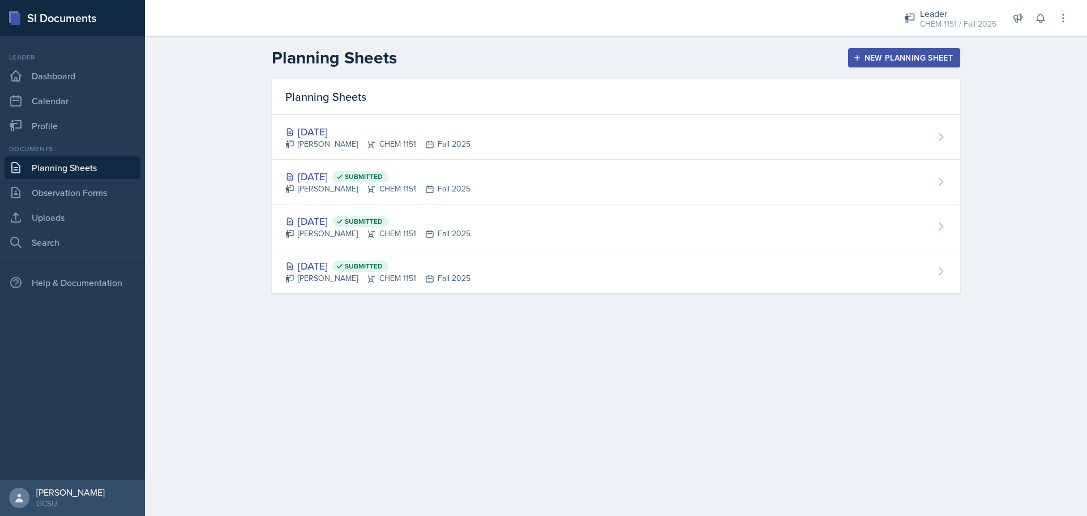 The height and width of the screenshot is (516, 1087). Describe the element at coordinates (72, 217) in the screenshot. I see `a: Uploads` at that location.